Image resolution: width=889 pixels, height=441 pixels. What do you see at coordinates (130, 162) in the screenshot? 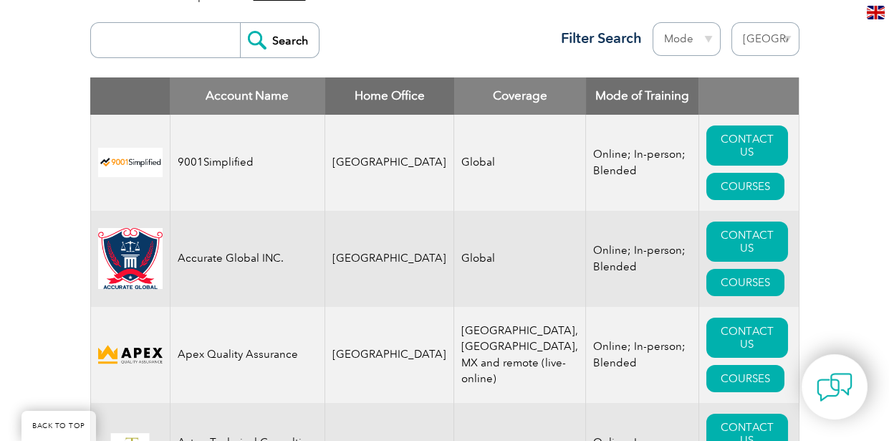
I see `img: 37c9c059-616f-eb11-a812-002248153038-logo.png` at bounding box center [130, 162].